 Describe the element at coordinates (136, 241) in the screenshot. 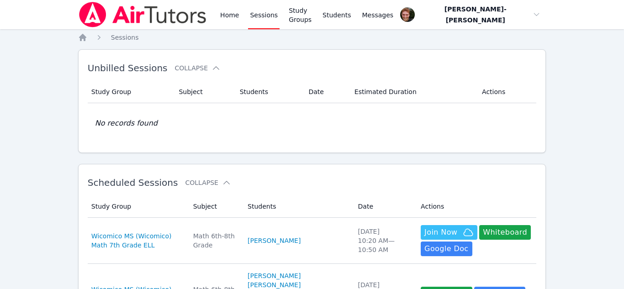

I see `a: Wicomico MS (Wicomico) Math 7th Grade ELL` at that location.